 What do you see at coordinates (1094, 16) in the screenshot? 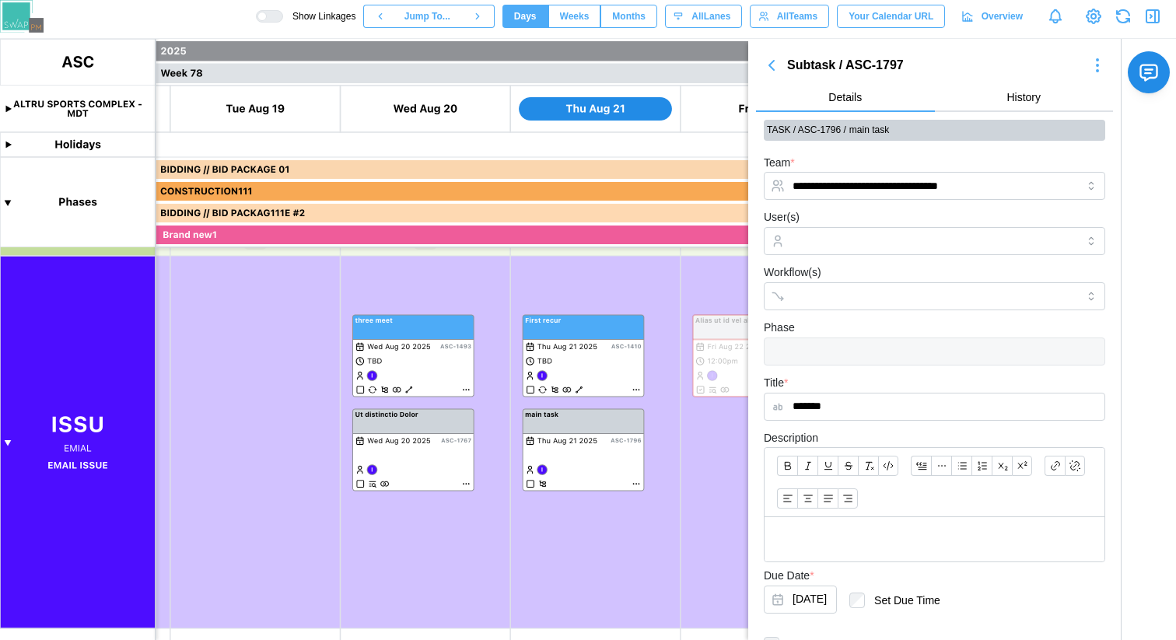
I see `a: View Project` at bounding box center [1094, 16].